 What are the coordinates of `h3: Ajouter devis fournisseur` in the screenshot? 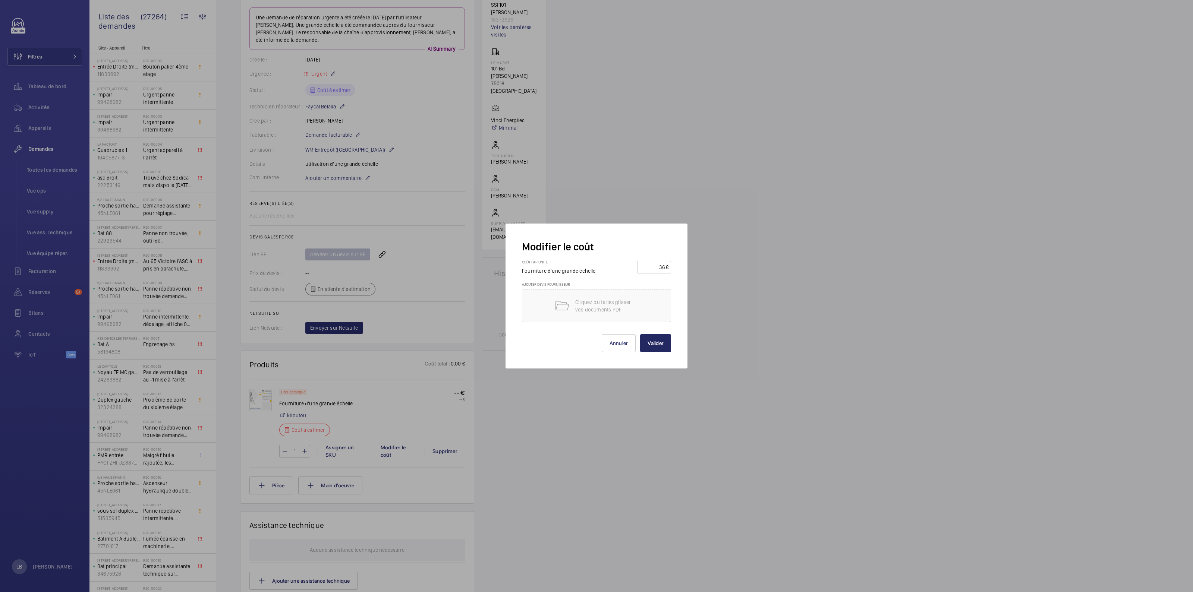 It's located at (597, 286).